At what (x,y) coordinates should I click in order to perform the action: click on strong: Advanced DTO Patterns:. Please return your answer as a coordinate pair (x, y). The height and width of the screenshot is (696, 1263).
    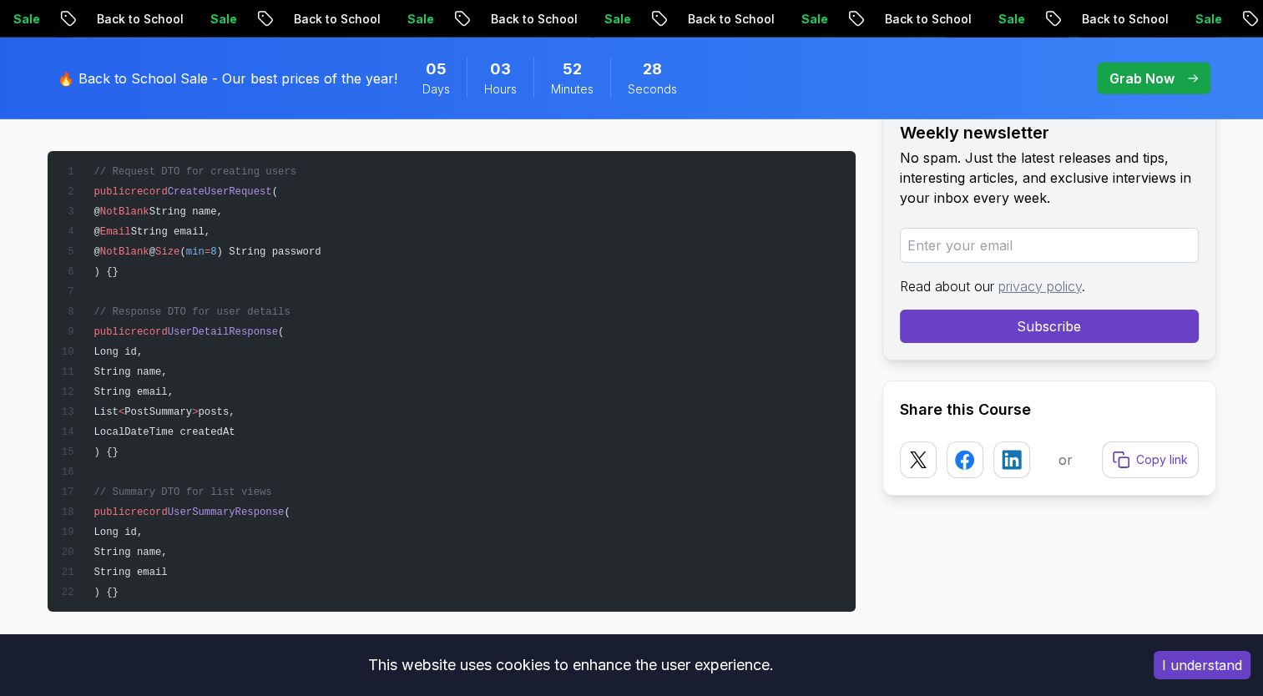
    Looking at the image, I should click on (129, 113).